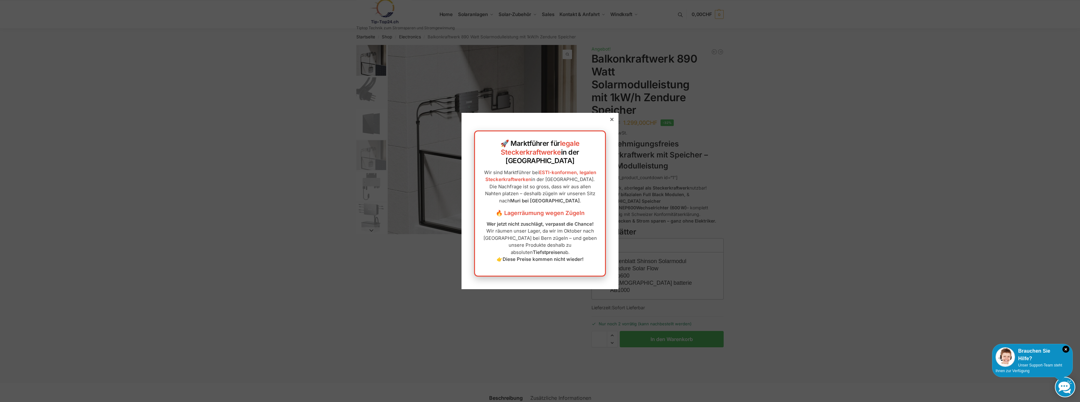  Describe the element at coordinates (548, 252) in the screenshot. I see `strong: Tiefstpreisen` at that location.